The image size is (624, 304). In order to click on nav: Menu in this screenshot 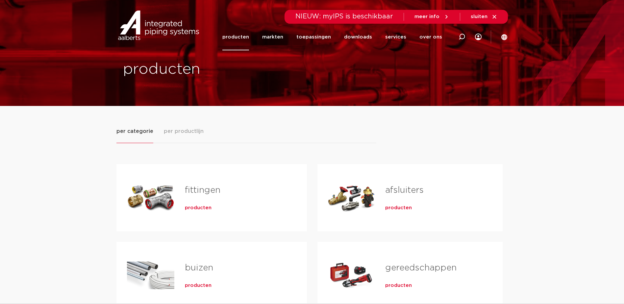, I will do `click(332, 37)`.